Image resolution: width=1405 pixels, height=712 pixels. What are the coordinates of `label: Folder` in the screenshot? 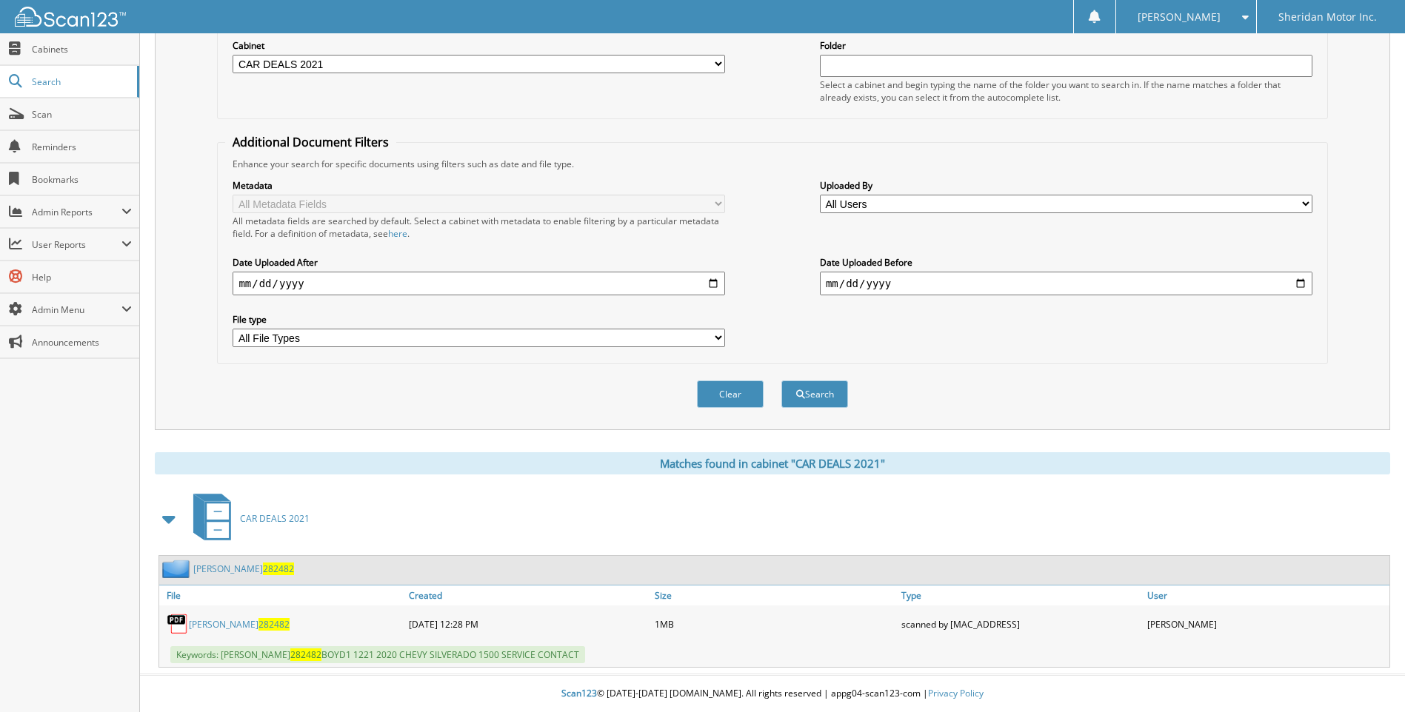 It's located at (1066, 45).